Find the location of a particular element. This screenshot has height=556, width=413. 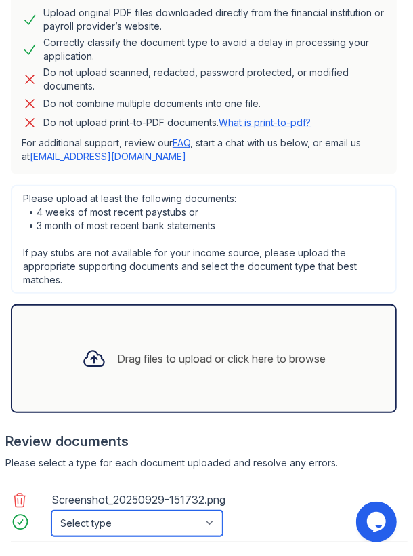

p: For additional support, review our , start a chat with us below, or email us at is located at coordinates (204, 150).